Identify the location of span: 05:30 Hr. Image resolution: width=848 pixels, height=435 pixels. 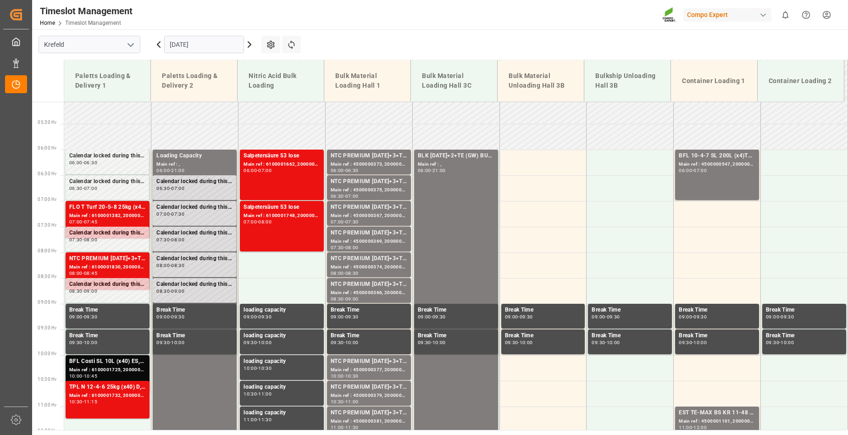
(47, 122).